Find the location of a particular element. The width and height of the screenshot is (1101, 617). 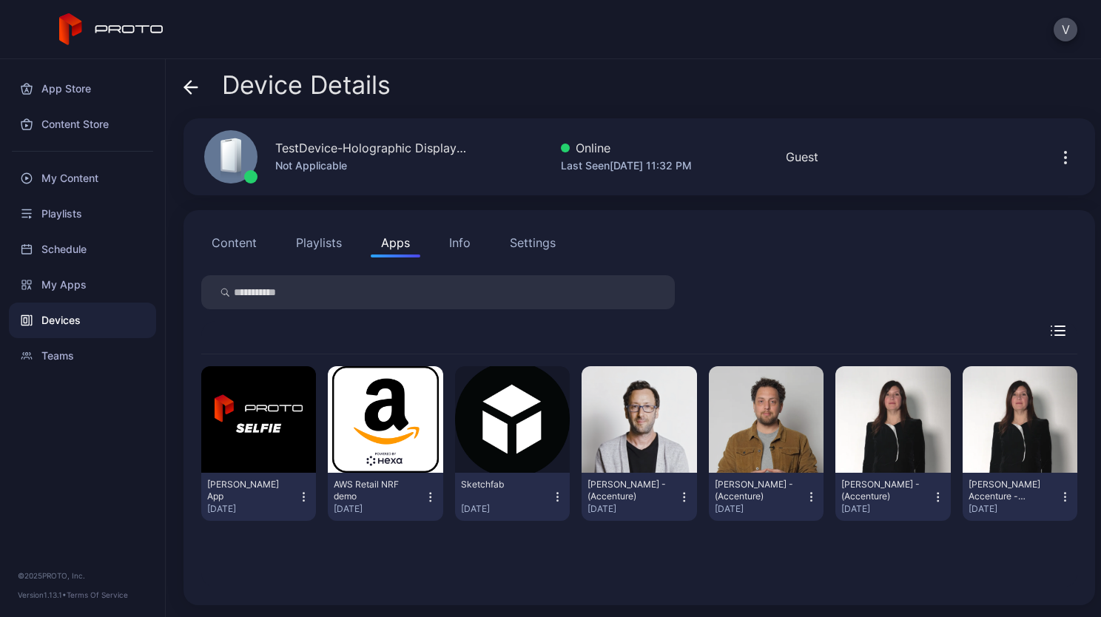

div: My Content is located at coordinates (82, 178).